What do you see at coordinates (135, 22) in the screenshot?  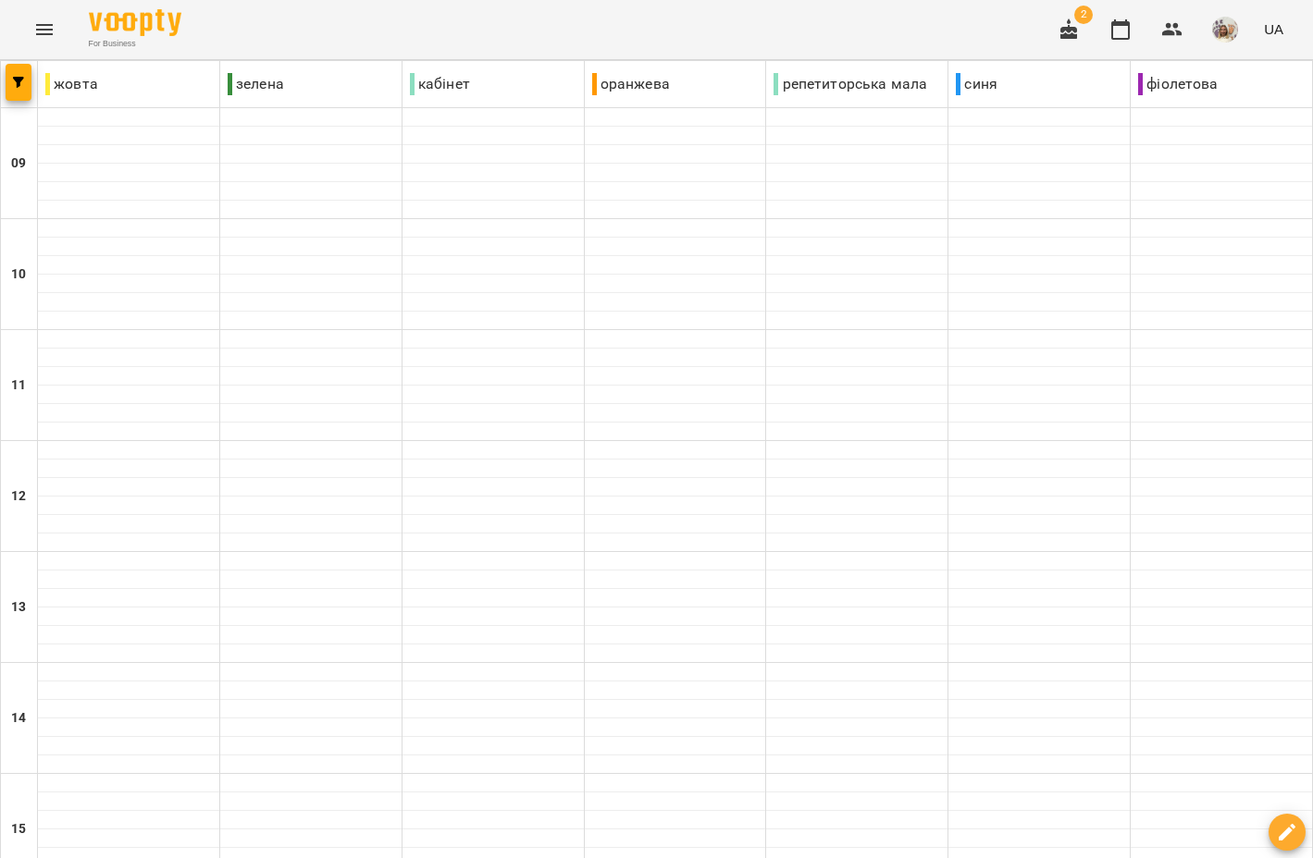 I see `img: Voopty Logo` at bounding box center [135, 22].